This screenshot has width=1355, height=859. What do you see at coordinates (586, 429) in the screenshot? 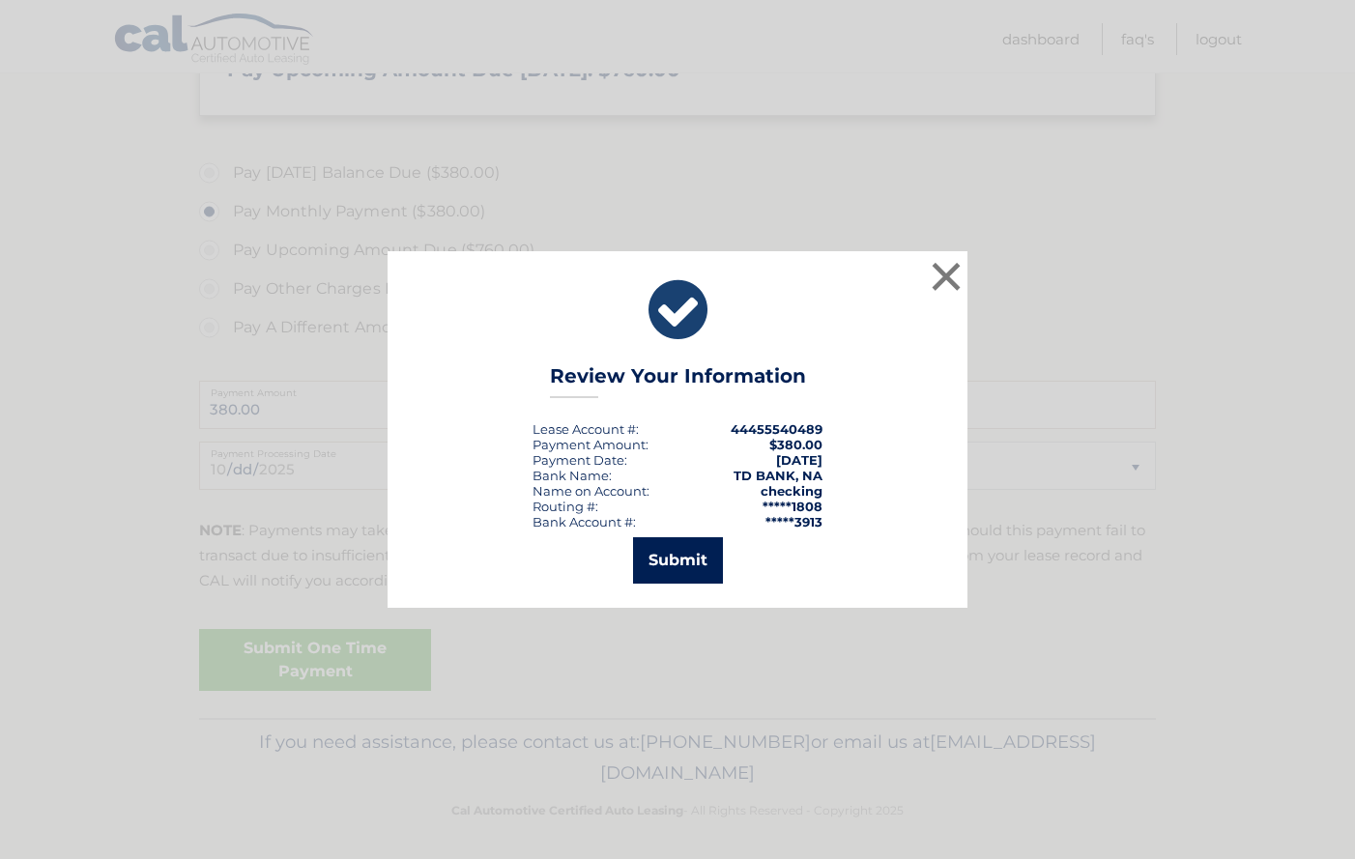
I see `div: Lease Account #:` at bounding box center [586, 429].